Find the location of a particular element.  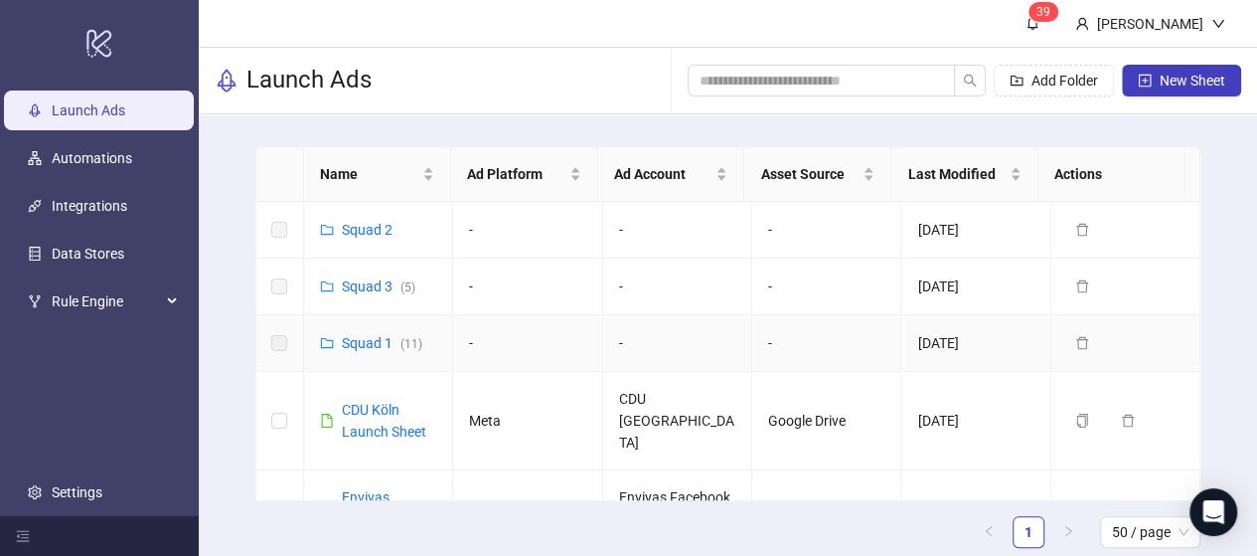

button: Add Folder is located at coordinates (1054, 81).